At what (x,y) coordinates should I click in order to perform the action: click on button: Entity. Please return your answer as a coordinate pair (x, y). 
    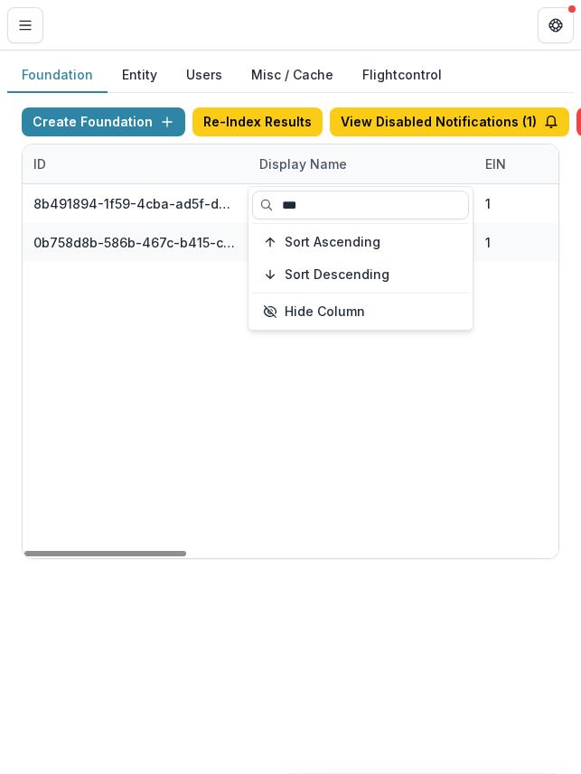
    Looking at the image, I should click on (139, 75).